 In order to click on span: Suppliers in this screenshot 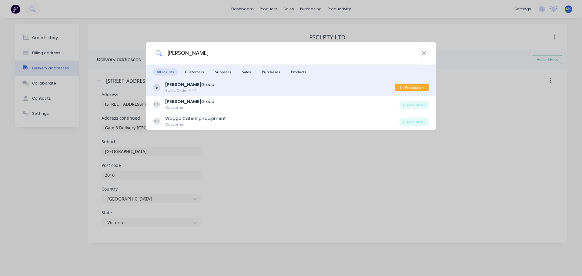, I will do `click(223, 72)`.